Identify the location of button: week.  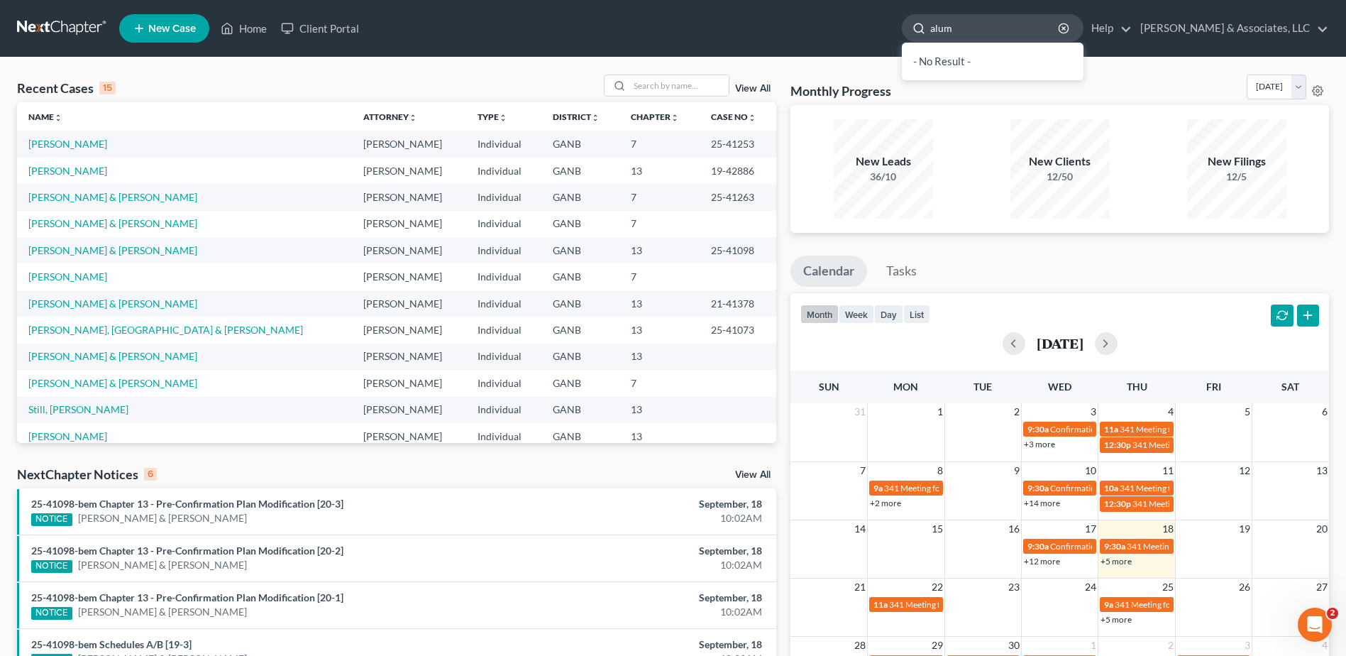
(856, 314).